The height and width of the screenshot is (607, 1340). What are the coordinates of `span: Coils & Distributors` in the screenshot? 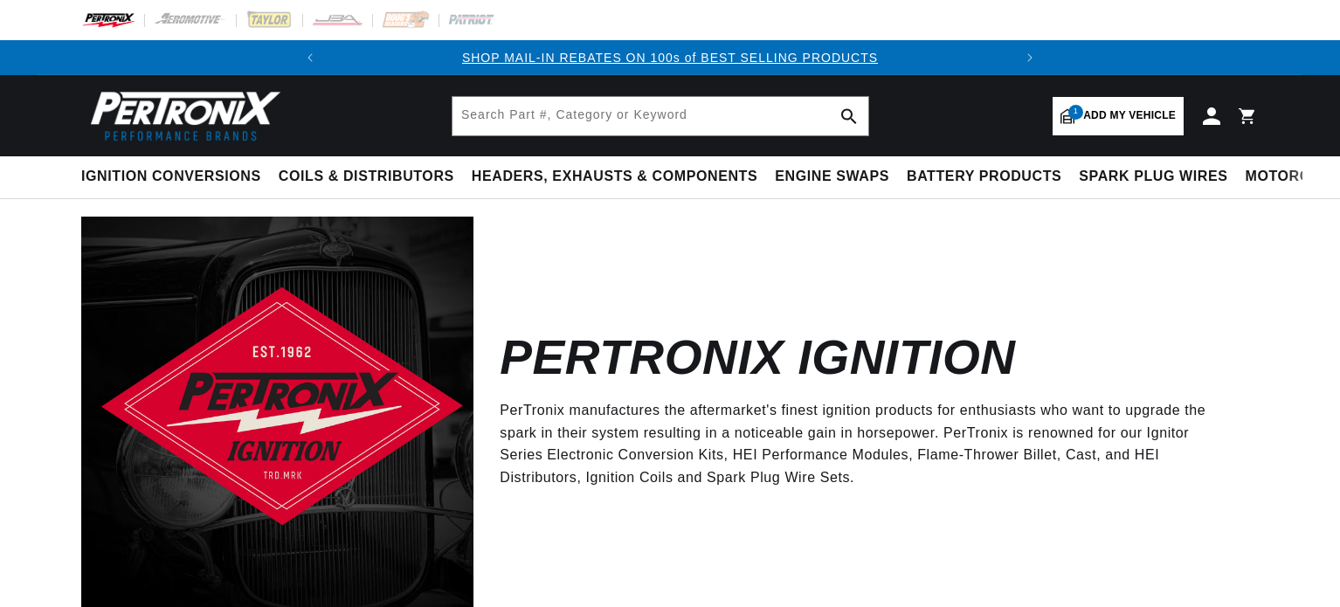 It's located at (366, 176).